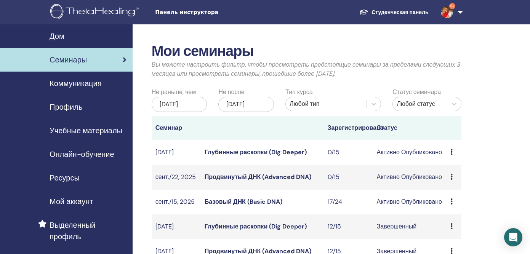 Image resolution: width=530 pixels, height=254 pixels. I want to click on img: default.jpg, so click(447, 12).